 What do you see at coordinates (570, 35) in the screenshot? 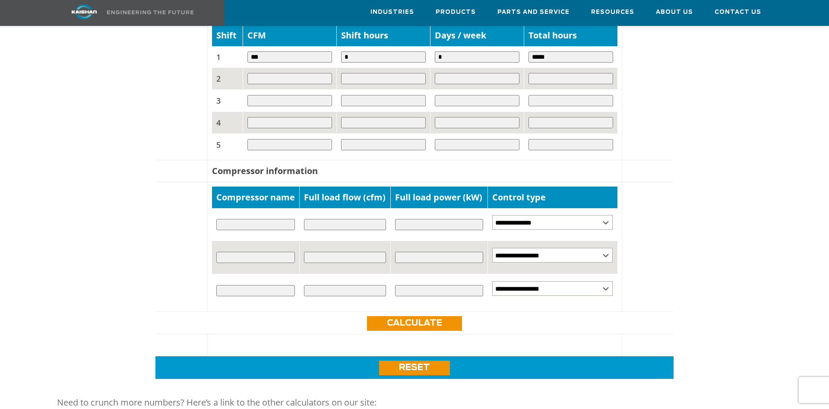
I see `td: Total hours` at bounding box center [570, 35].